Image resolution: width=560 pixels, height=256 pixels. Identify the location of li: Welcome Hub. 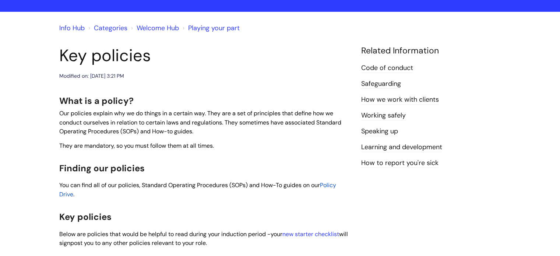
(154, 28).